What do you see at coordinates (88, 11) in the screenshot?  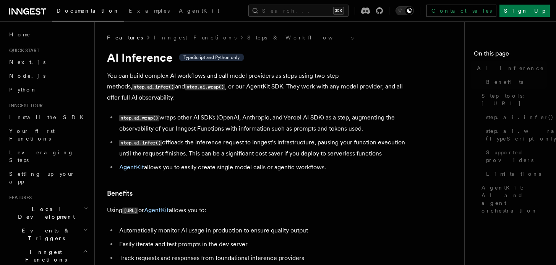 I see `span: Documentation` at bounding box center [88, 11].